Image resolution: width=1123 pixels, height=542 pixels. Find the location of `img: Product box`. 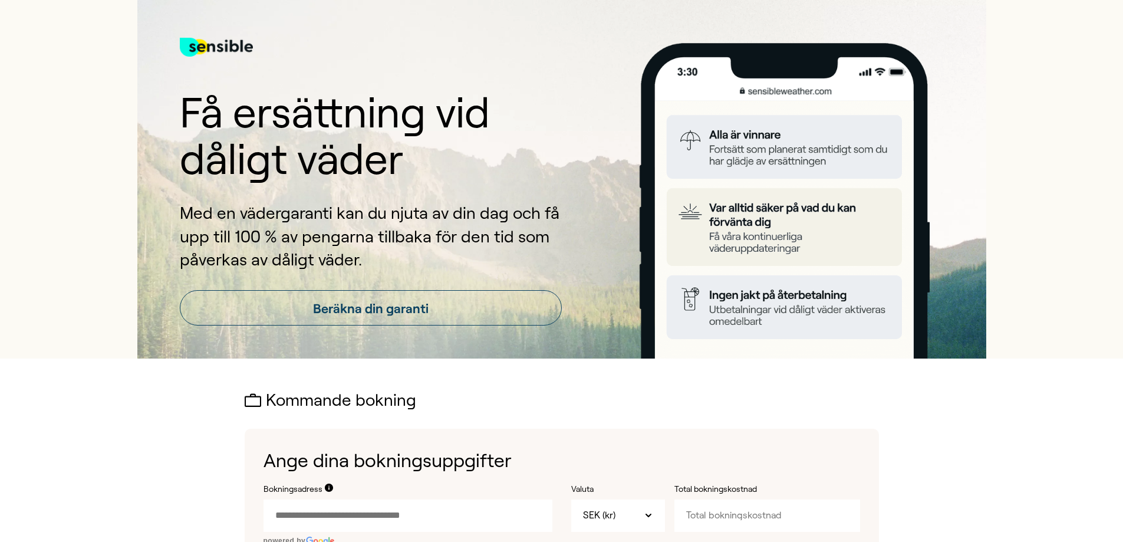

img: Product box is located at coordinates (784, 200).